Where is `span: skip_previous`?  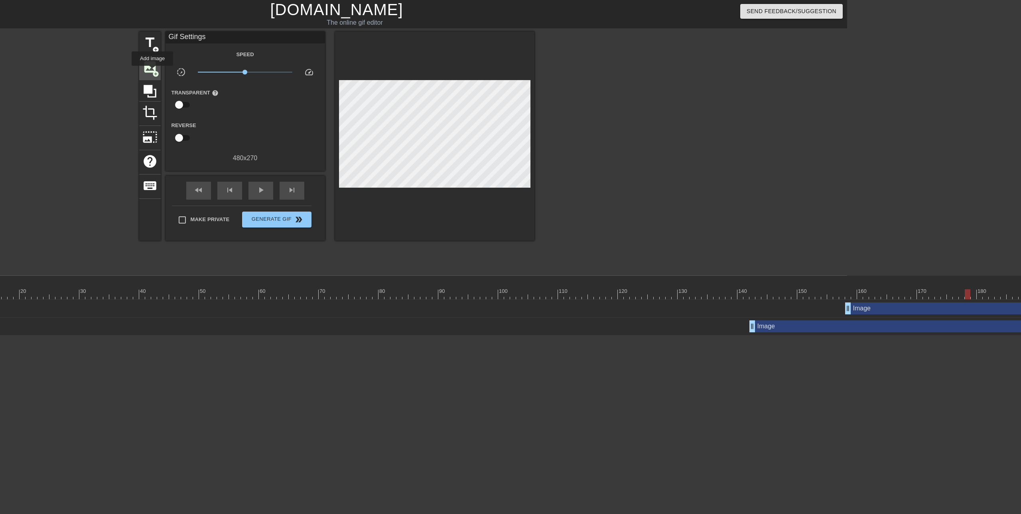 span: skip_previous is located at coordinates (230, 190).